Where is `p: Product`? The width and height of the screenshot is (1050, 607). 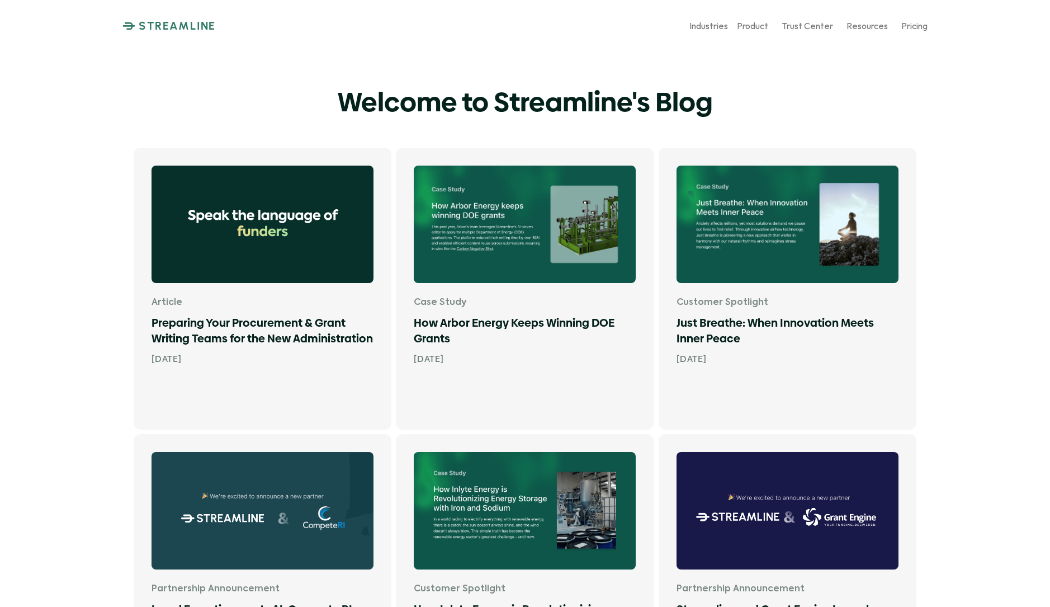 p: Product is located at coordinates (753, 25).